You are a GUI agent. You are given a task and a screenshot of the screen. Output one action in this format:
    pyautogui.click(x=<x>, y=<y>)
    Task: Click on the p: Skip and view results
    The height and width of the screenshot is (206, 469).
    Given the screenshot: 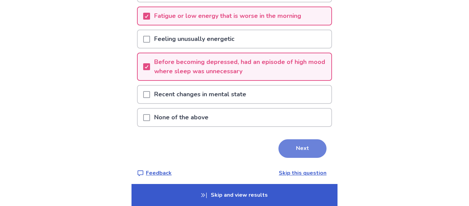 What is the action you would take?
    pyautogui.click(x=235, y=195)
    